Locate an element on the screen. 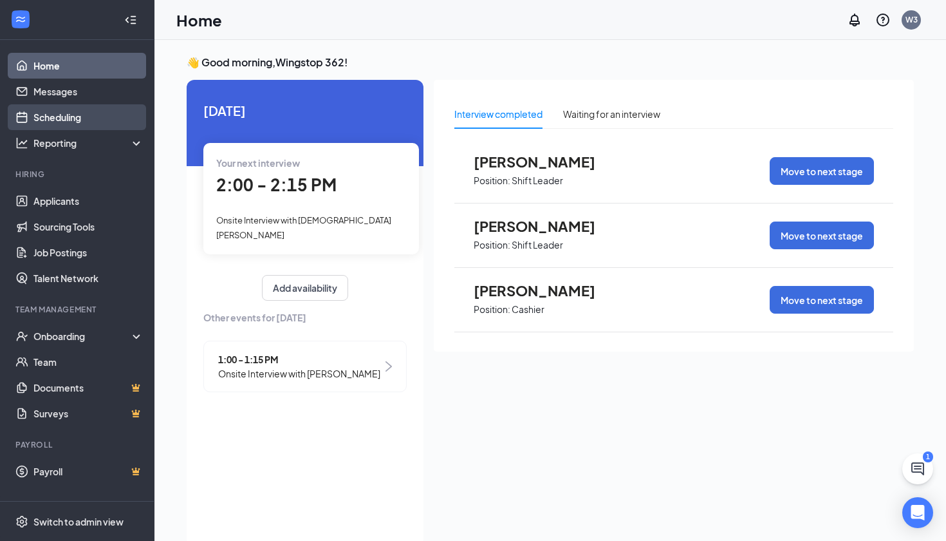 The height and width of the screenshot is (541, 946). div: Hiring is located at coordinates (78, 174).